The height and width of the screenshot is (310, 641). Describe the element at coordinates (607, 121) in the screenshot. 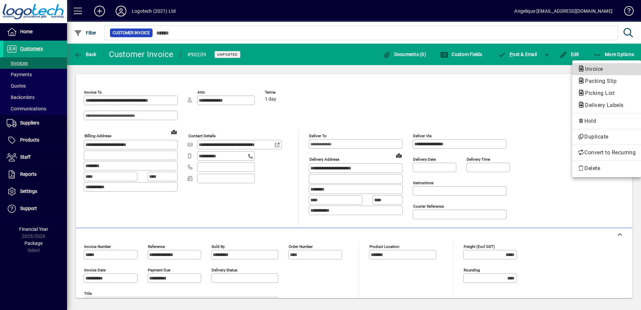

I see `span: Hold` at that location.